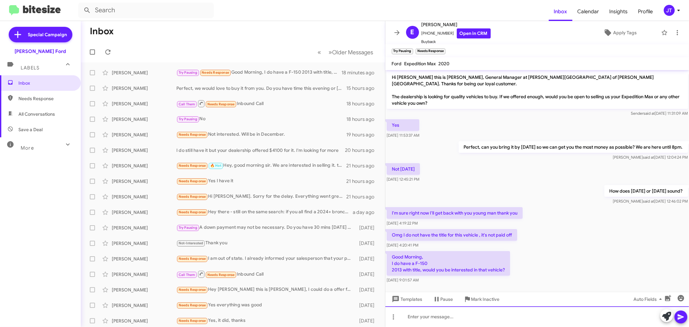 Image resolution: width=689 pixels, height=327 pixels. Describe the element at coordinates (482, 299) in the screenshot. I see `button: Mark Inactive` at that location.